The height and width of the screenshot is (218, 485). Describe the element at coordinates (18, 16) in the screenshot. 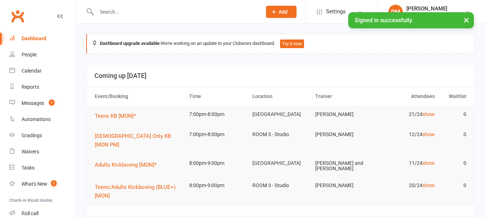

I see `a: Clubworx` at that location.